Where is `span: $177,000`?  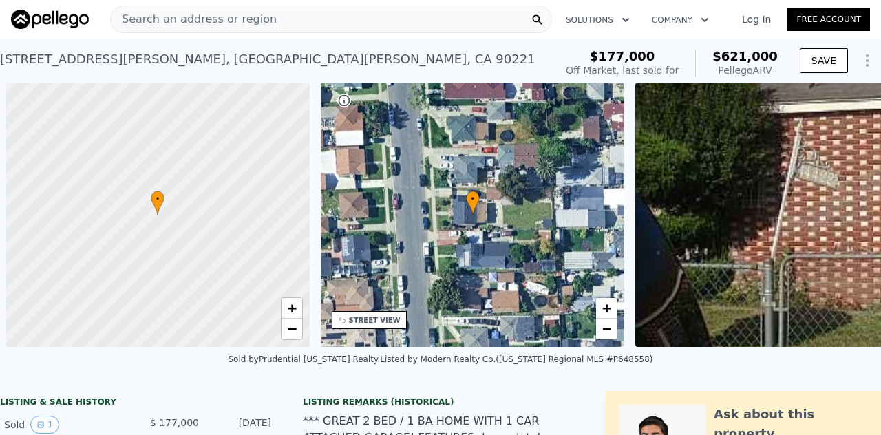 span: $177,000 is located at coordinates (622, 56).